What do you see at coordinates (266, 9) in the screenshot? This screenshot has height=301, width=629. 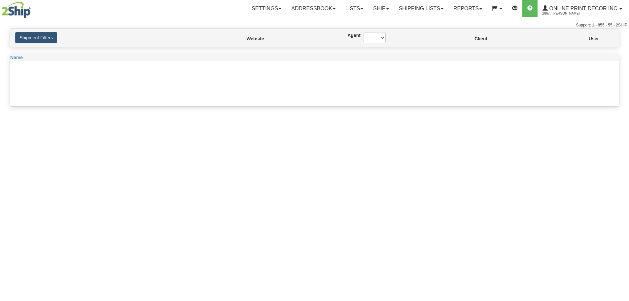 I see `a: Settings` at bounding box center [266, 9].